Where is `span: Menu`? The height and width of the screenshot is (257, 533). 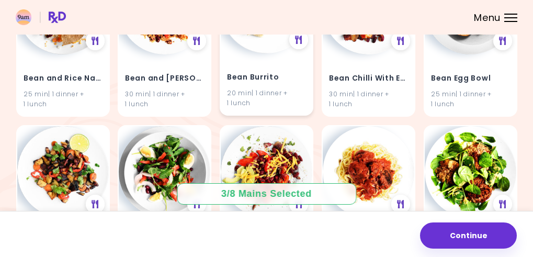
span: Menu is located at coordinates (487, 18).